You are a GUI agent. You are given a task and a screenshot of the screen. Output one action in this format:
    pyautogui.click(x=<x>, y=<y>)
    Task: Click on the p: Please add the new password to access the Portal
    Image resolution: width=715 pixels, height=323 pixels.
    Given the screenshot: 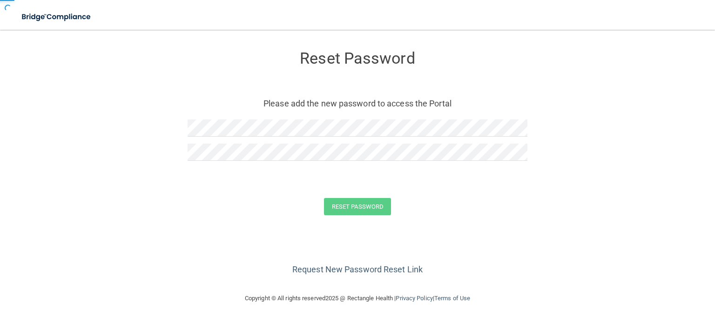 What is the action you would take?
    pyautogui.click(x=357, y=103)
    